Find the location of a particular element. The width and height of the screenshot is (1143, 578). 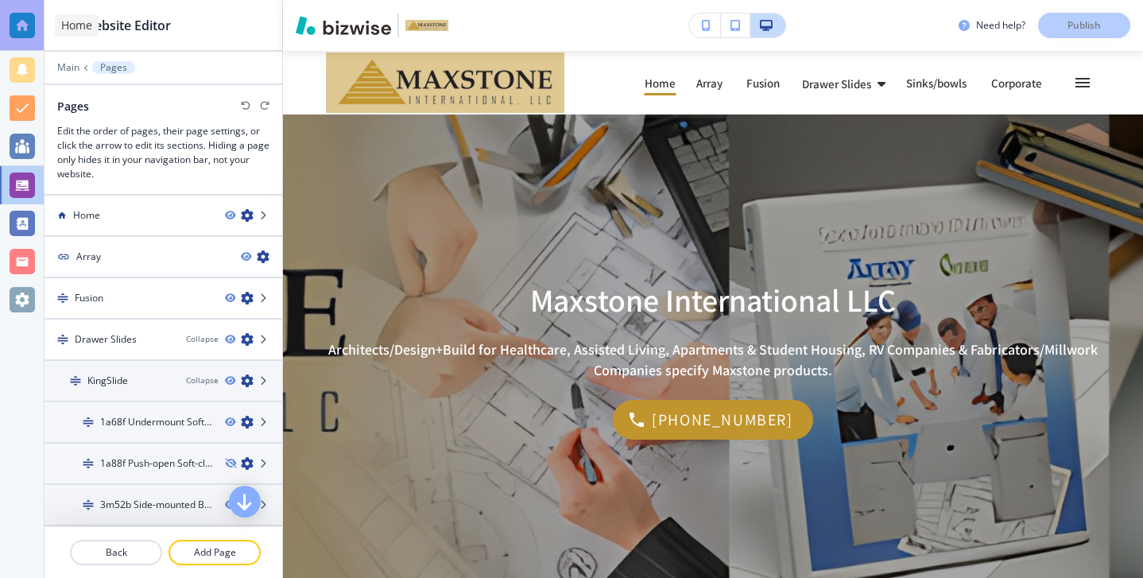

img: Your Logo is located at coordinates (427, 25).